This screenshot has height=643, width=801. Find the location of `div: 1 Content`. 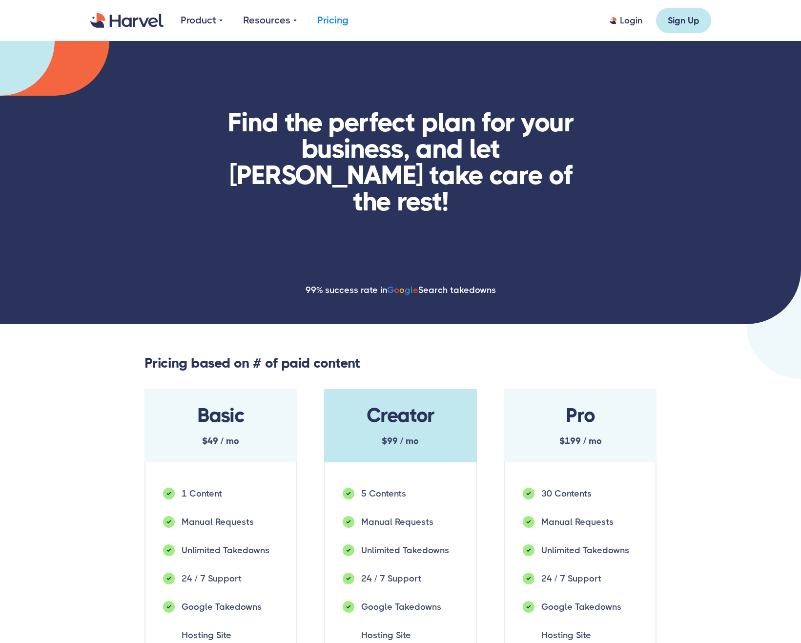

div: 1 Content is located at coordinates (202, 494).